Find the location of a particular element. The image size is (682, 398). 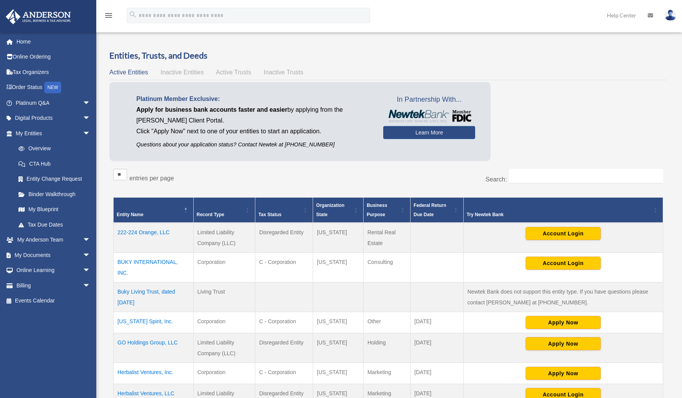

a: Learn More is located at coordinates (429, 132).